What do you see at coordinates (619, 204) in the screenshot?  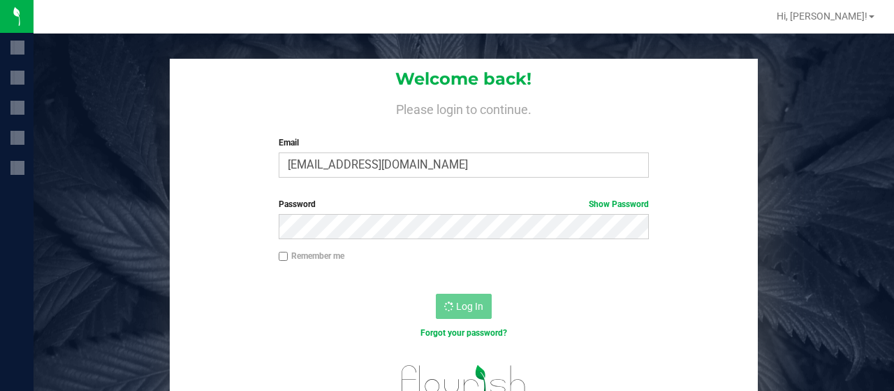 I see `a: Show Password` at bounding box center [619, 204].